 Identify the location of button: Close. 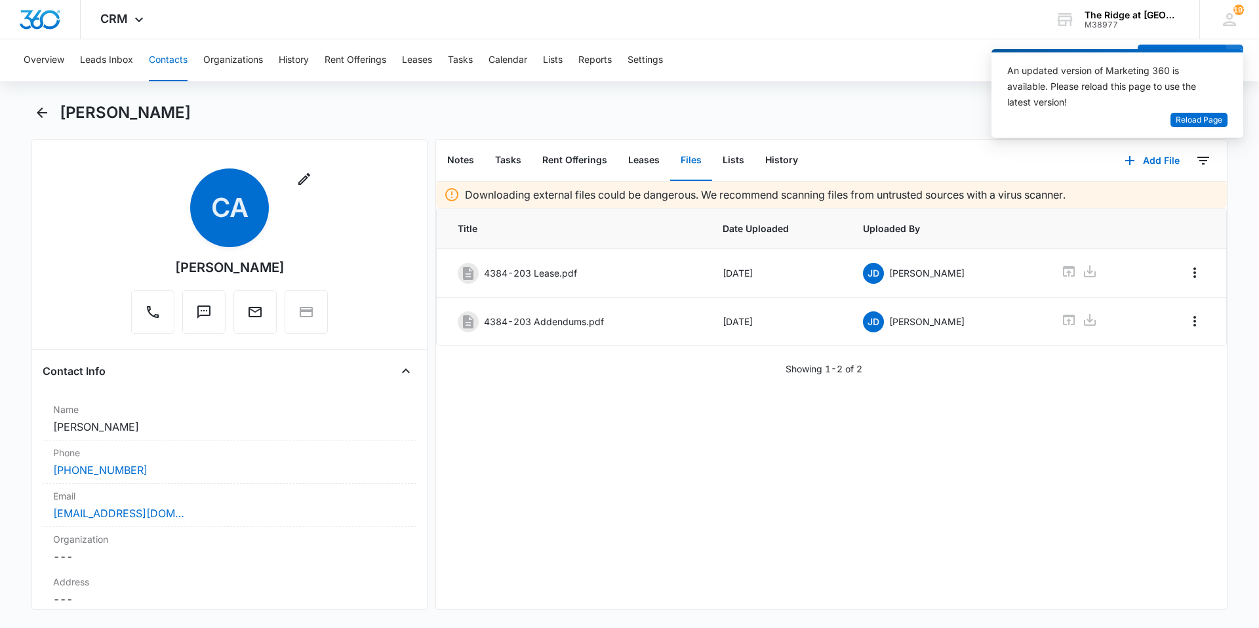
(406, 371).